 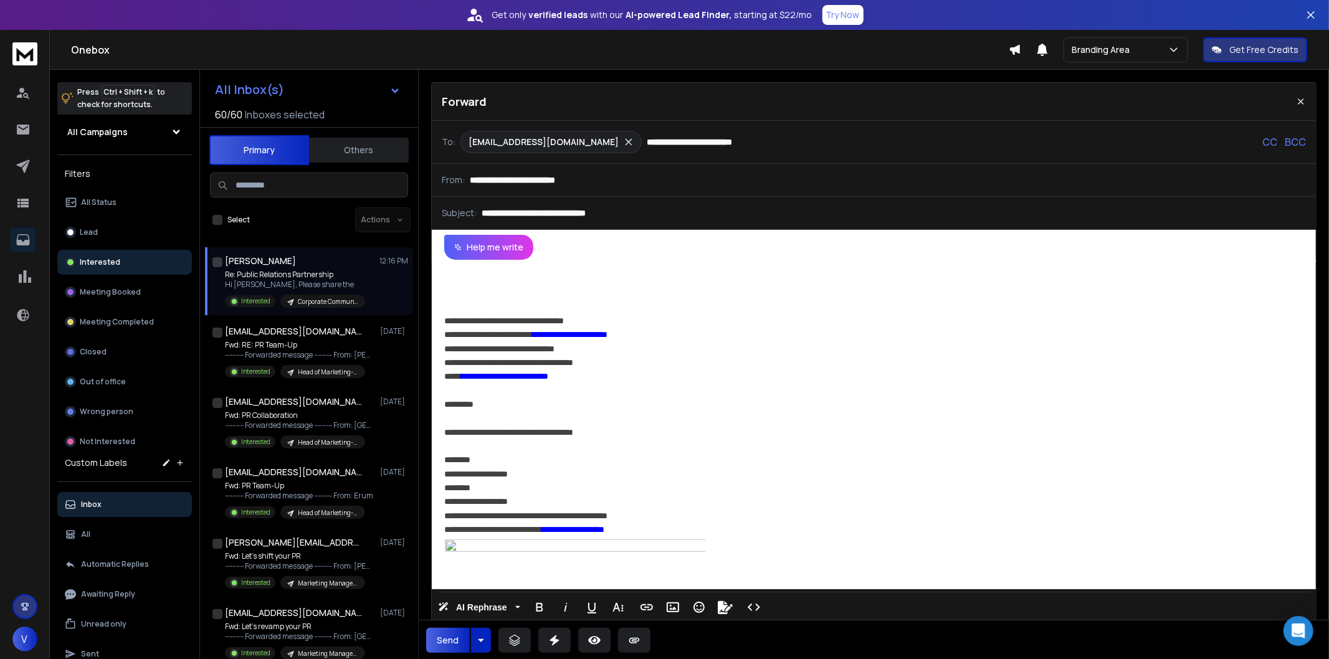 I want to click on h3: Custom Labels, so click(x=96, y=463).